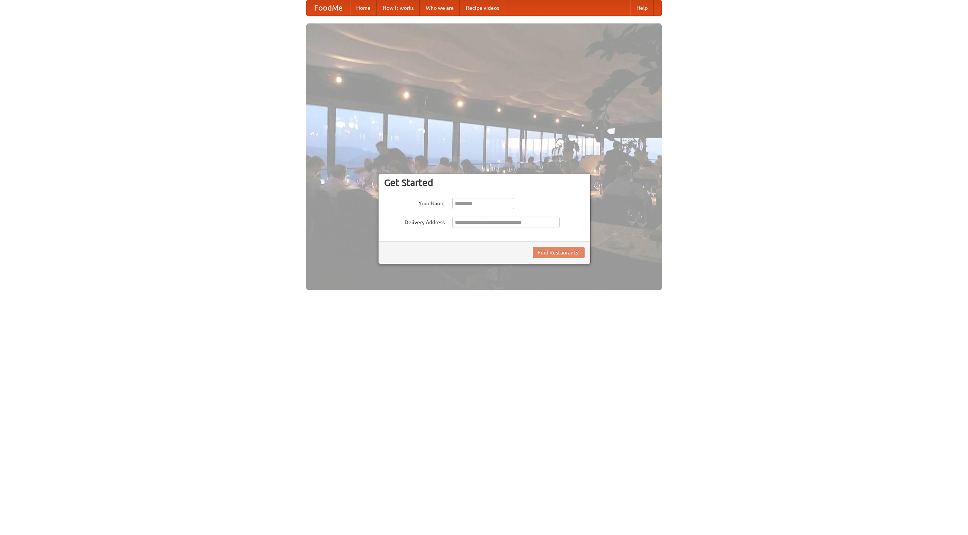 The width and height of the screenshot is (968, 535). What do you see at coordinates (559, 253) in the screenshot?
I see `button: Find Restaurants!` at bounding box center [559, 253].